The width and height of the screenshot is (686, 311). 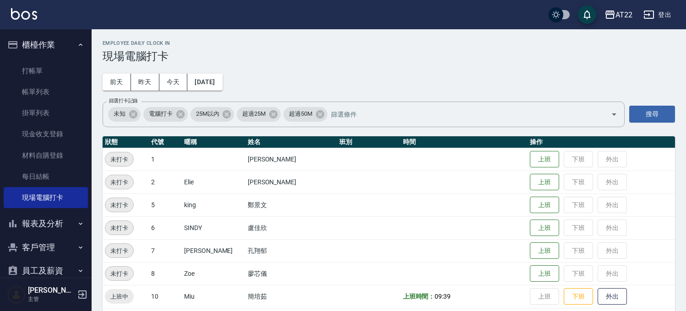 What do you see at coordinates (161, 114) in the screenshot?
I see `span: 電腦打卡` at bounding box center [161, 114].